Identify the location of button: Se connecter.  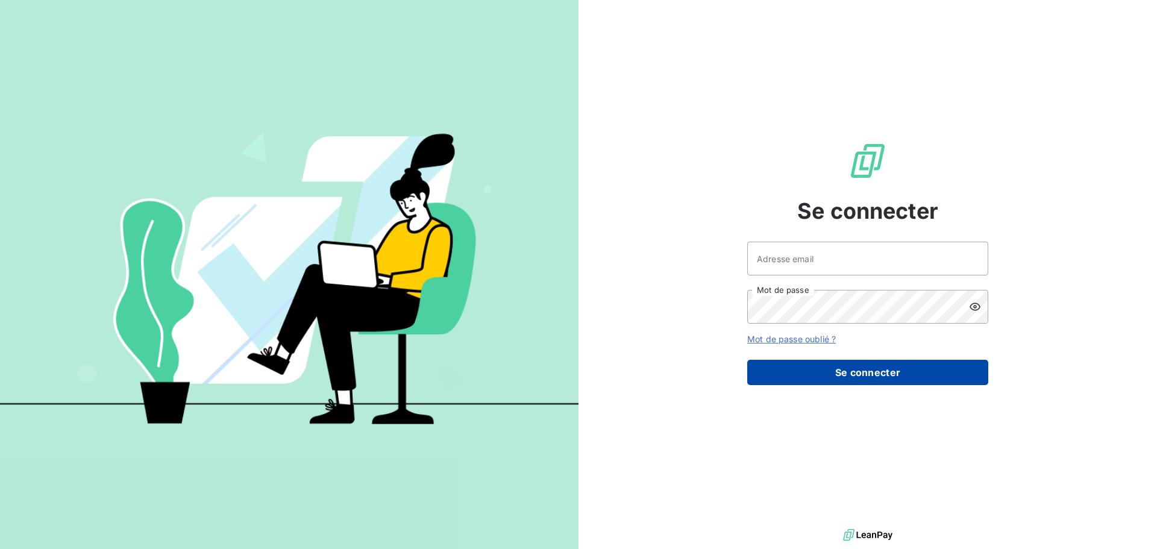
(868, 373).